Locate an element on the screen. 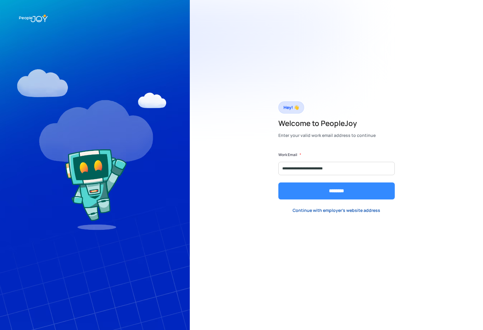 This screenshot has height=330, width=483. div: Enter your valid work email address to continue is located at coordinates (327, 135).